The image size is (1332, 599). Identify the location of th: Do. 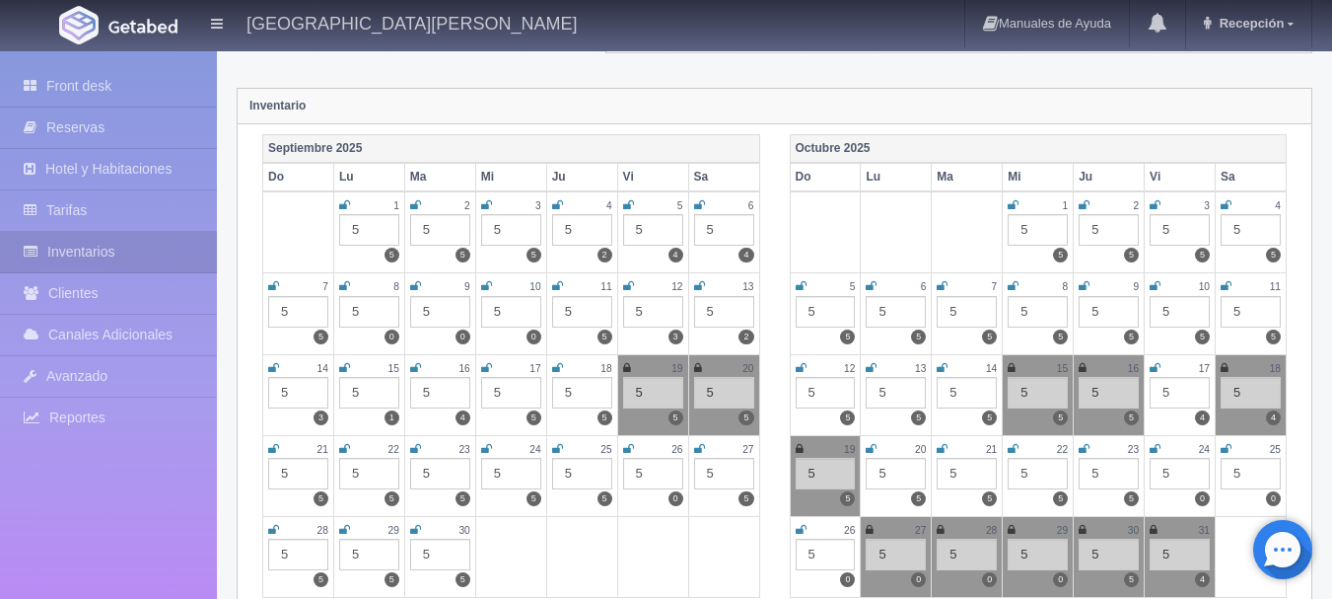
(825, 177).